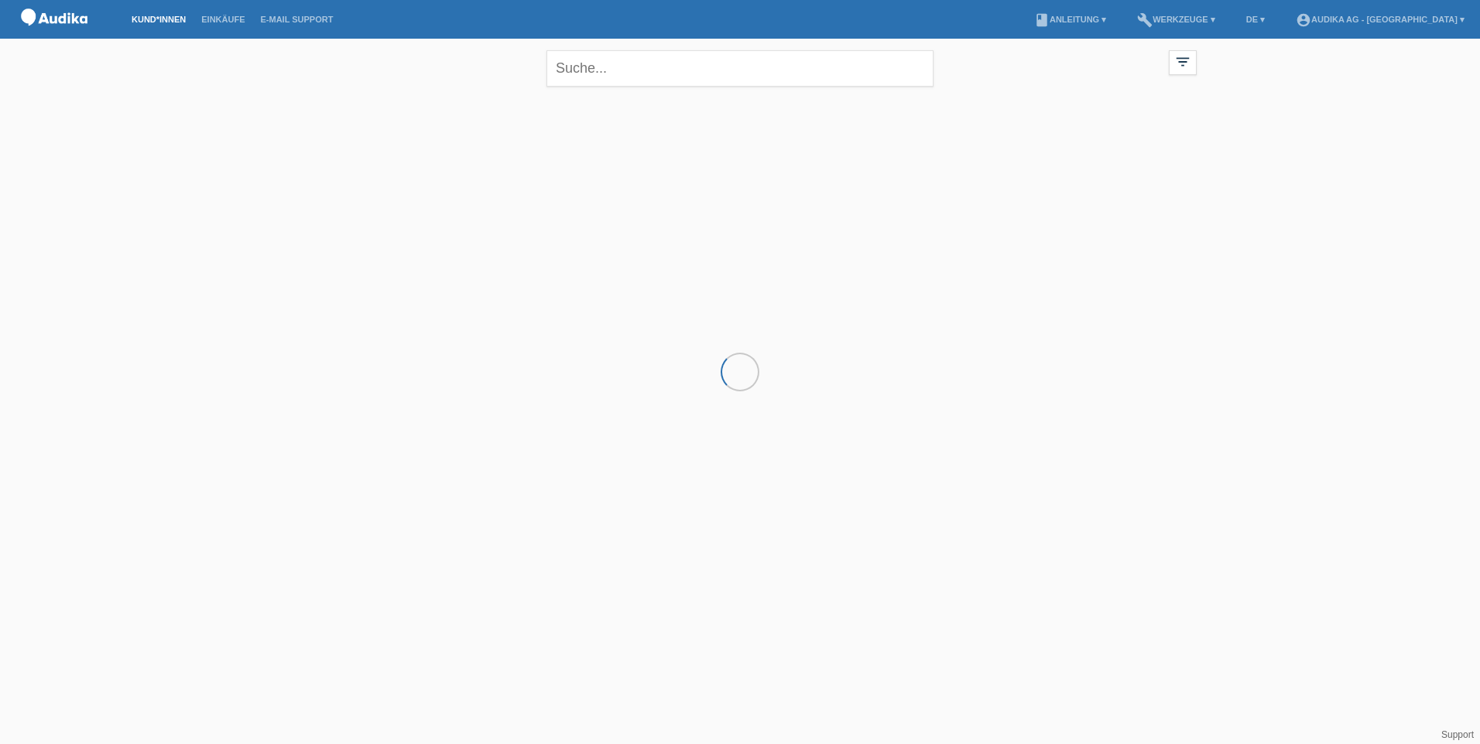  I want to click on a: Einkäufe, so click(223, 19).